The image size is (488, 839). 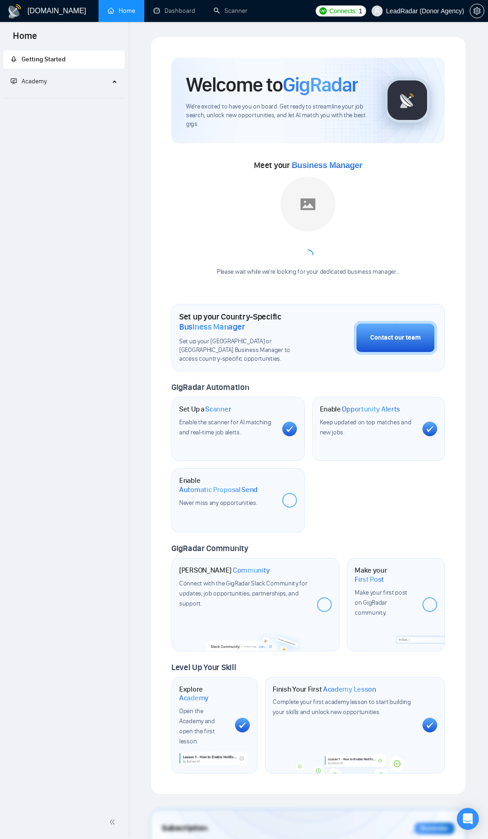 What do you see at coordinates (395, 338) in the screenshot?
I see `button: Contact our team` at bounding box center [395, 338].